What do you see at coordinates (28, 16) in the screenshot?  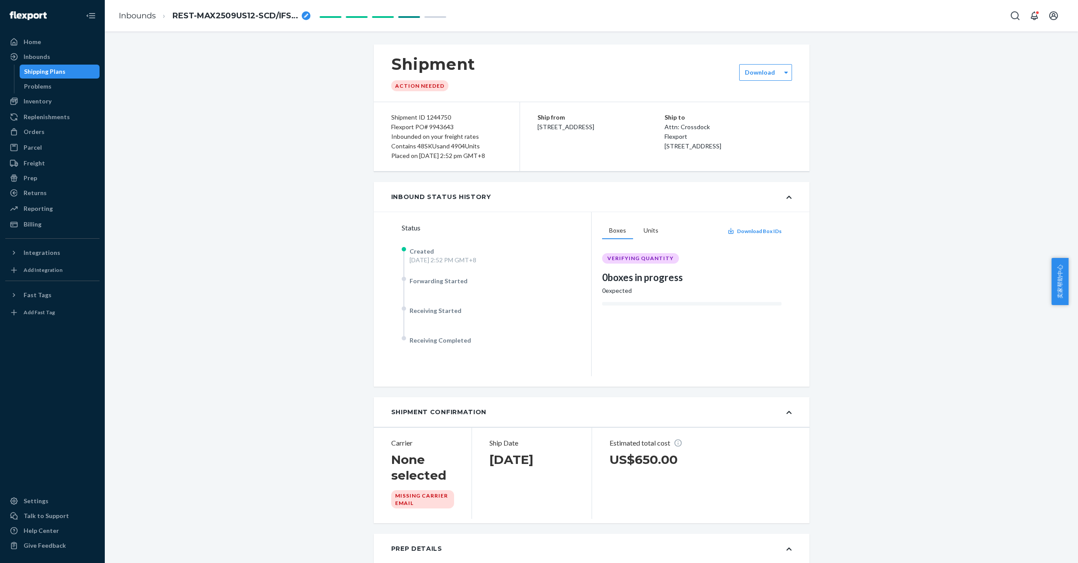 I see `img: Flexport logo` at bounding box center [28, 16].